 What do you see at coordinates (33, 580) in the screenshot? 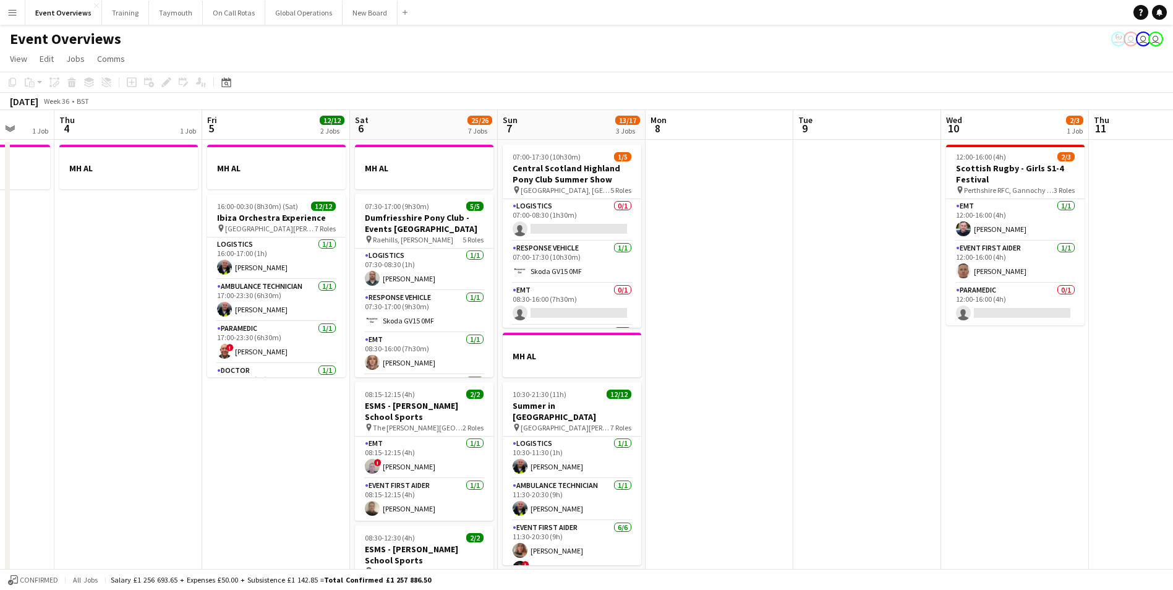
I see `button: Confirmed` at bounding box center [33, 580].